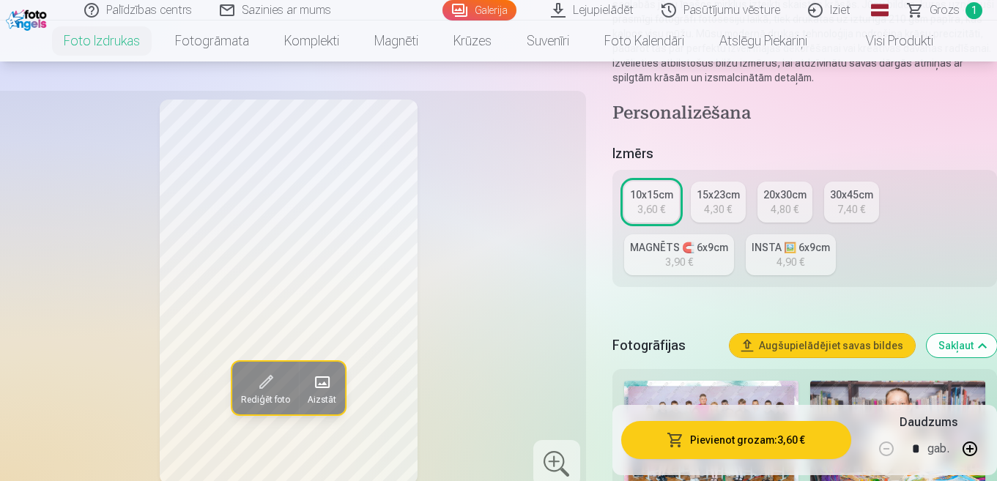  What do you see at coordinates (784, 202) in the screenshot?
I see `a: 20x30cm4,80 €` at bounding box center [784, 202].